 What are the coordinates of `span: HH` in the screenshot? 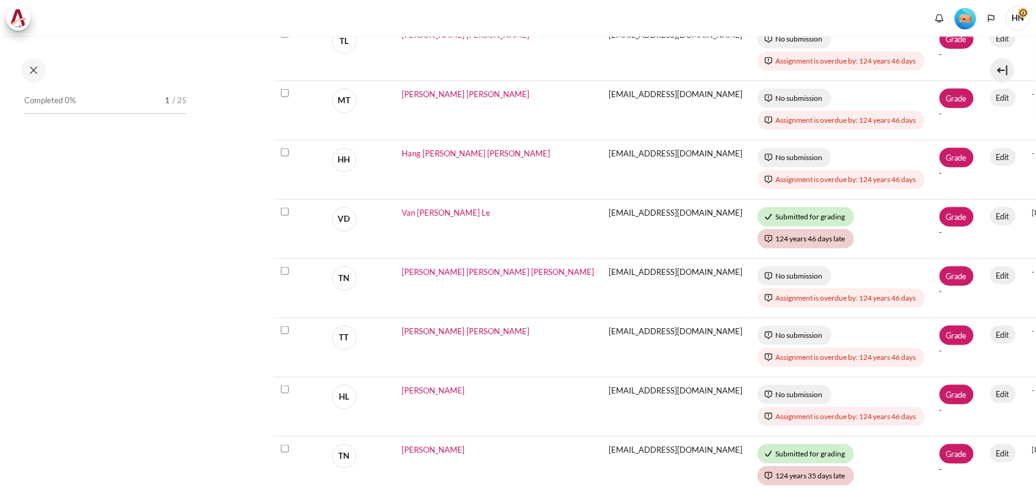 It's located at (344, 160).